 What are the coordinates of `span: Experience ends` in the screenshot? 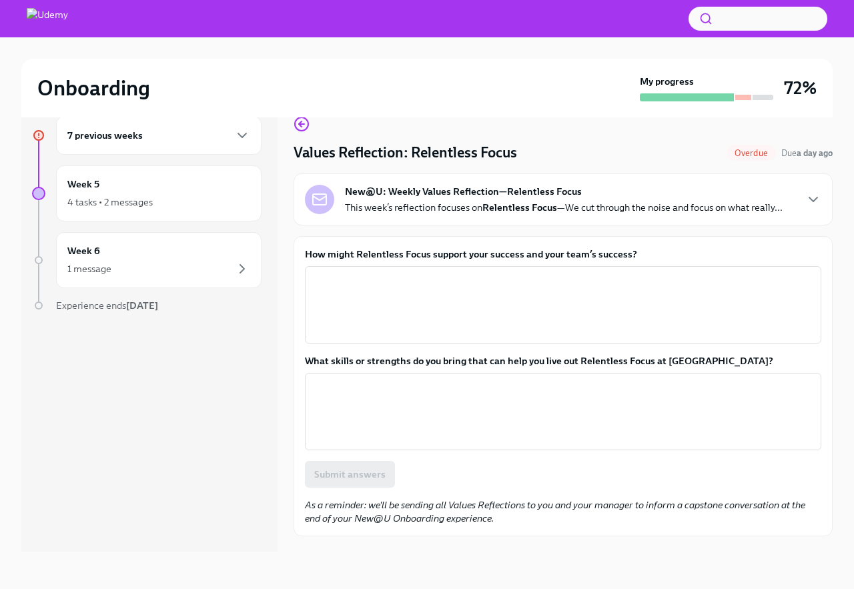 It's located at (107, 305).